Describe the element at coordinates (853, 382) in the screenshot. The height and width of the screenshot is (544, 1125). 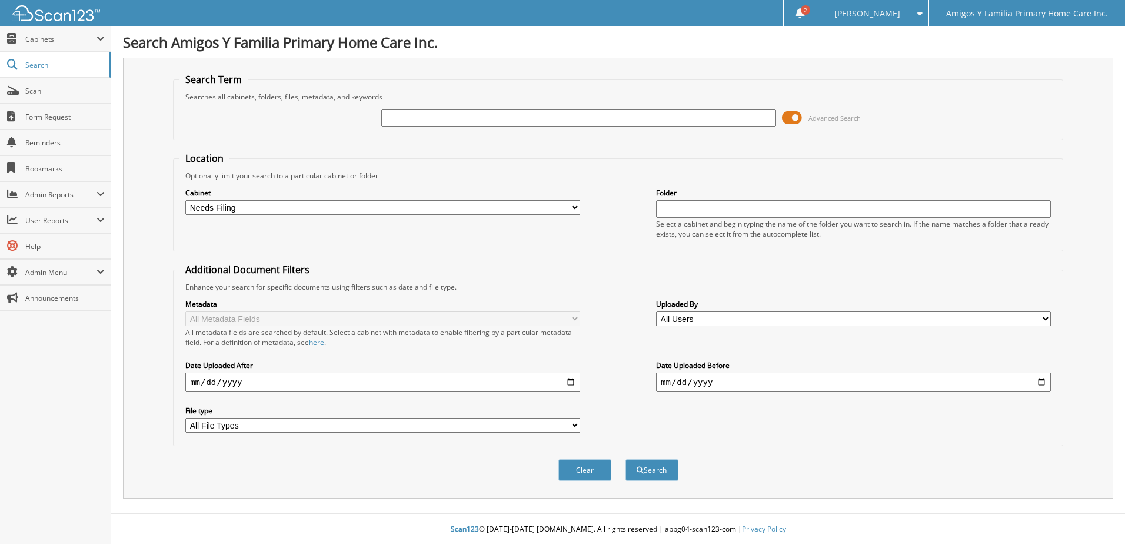
I see `input: end` at that location.